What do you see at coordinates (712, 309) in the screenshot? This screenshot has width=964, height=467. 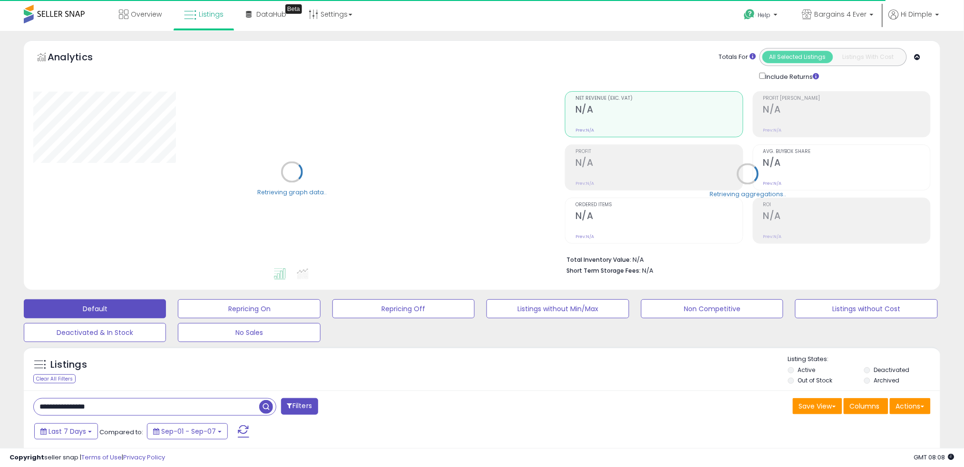 I see `button: Non Competitive` at bounding box center [712, 309].